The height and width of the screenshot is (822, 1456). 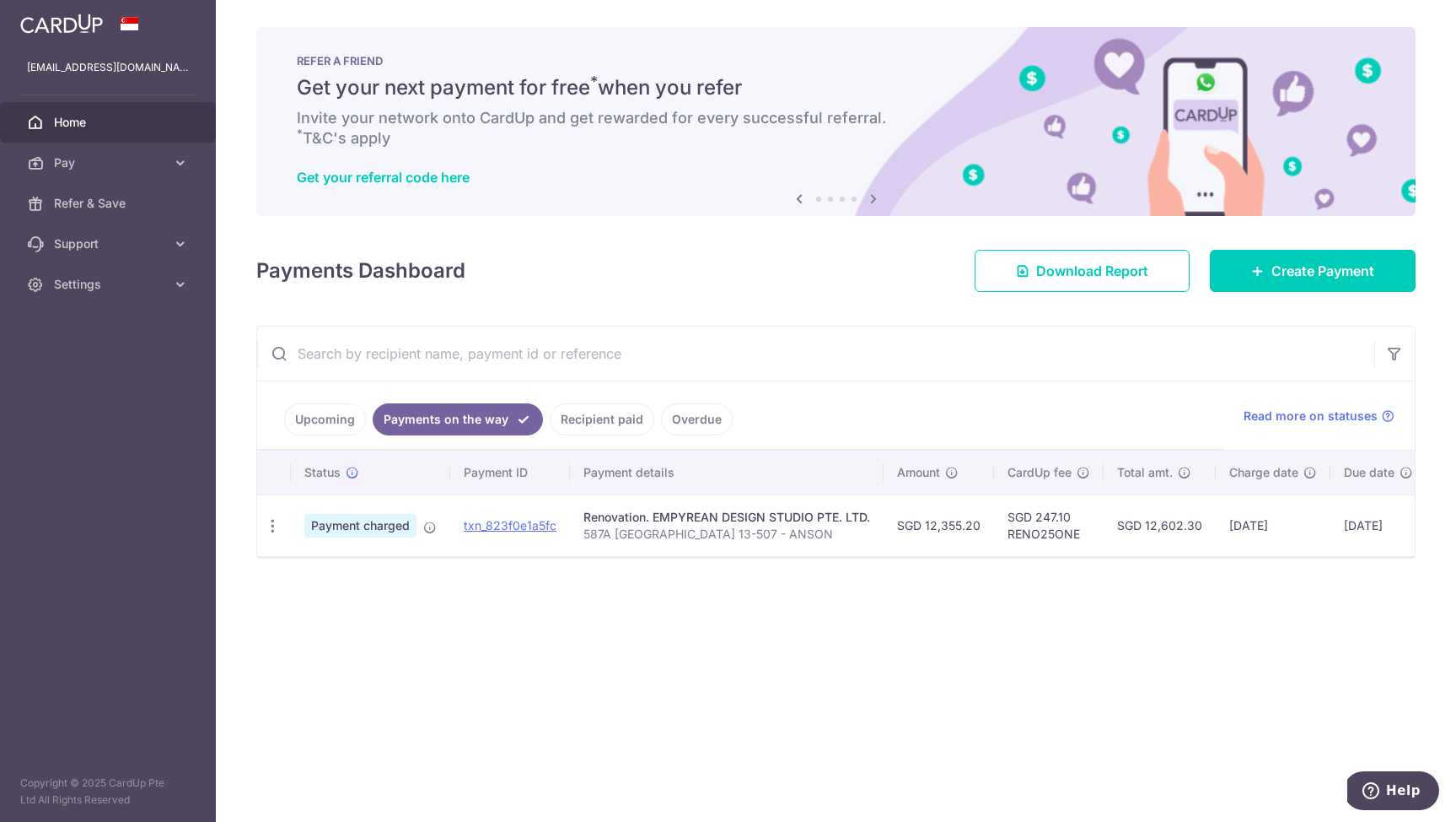 What do you see at coordinates (836, 88) in the screenshot?
I see `h5: Get your next payment for free when you refer` at bounding box center [836, 88].